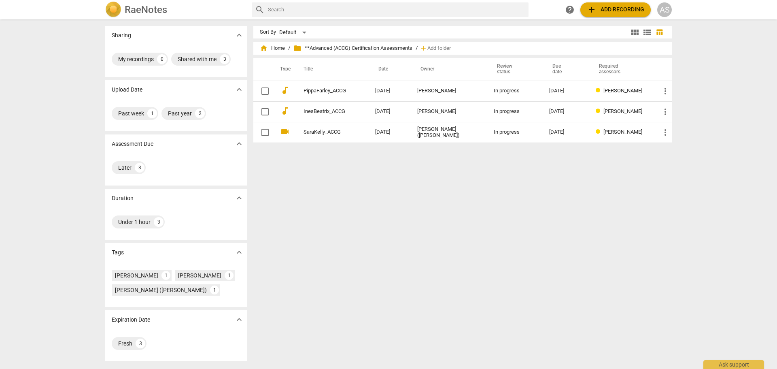  Describe the element at coordinates (647, 32) in the screenshot. I see `span: view_list` at that location.